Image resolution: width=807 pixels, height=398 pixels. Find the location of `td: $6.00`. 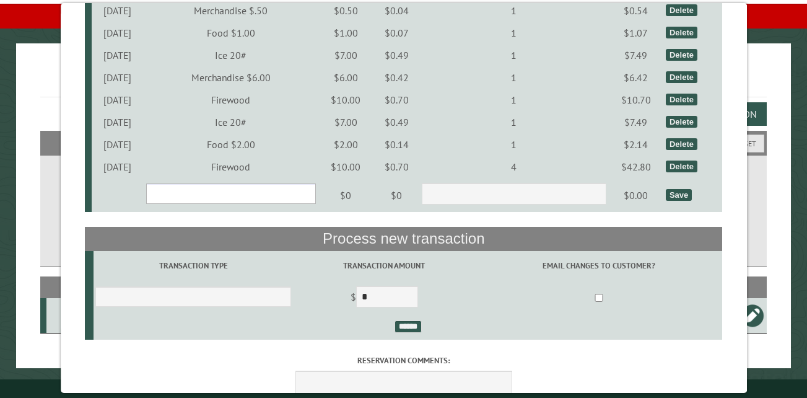

td: $6.00 is located at coordinates (346, 77).